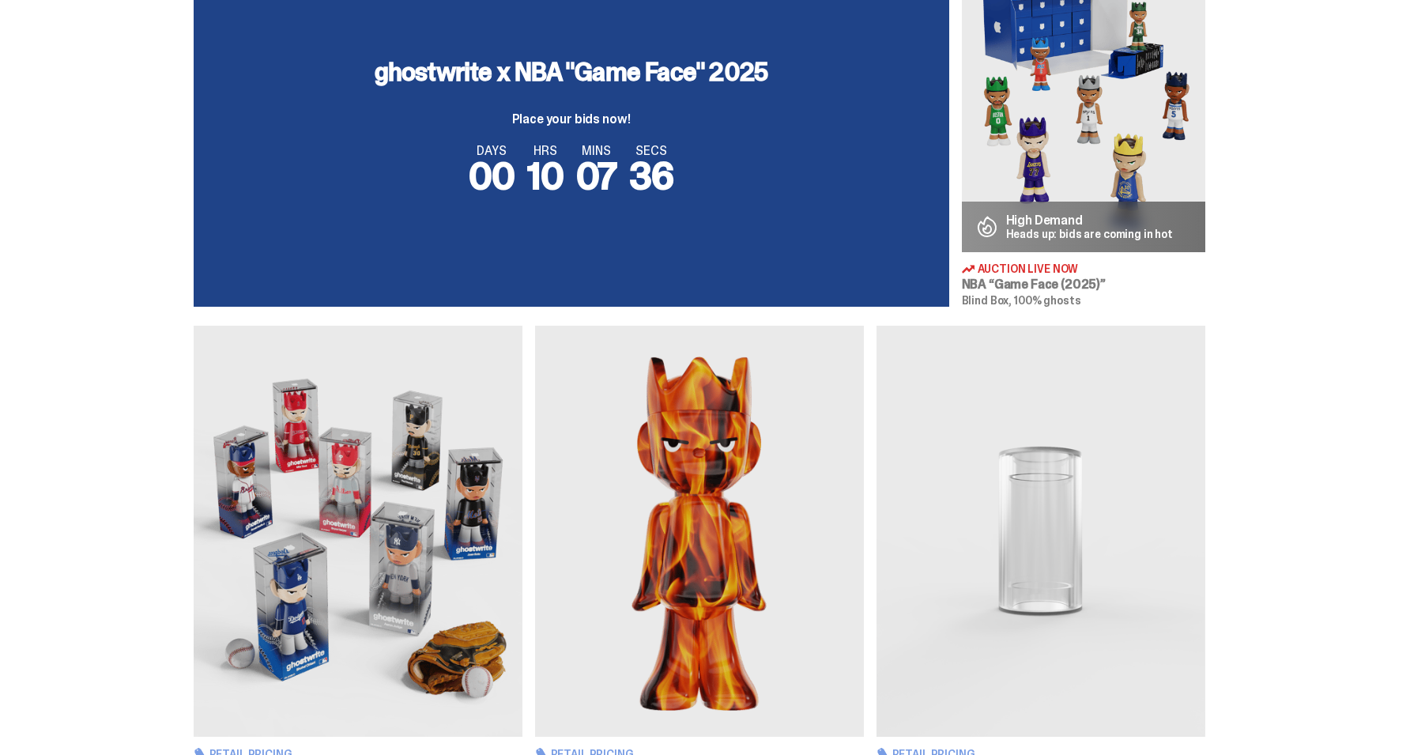 The width and height of the screenshot is (1410, 755). What do you see at coordinates (545, 175) in the screenshot?
I see `span: 10` at bounding box center [545, 175].